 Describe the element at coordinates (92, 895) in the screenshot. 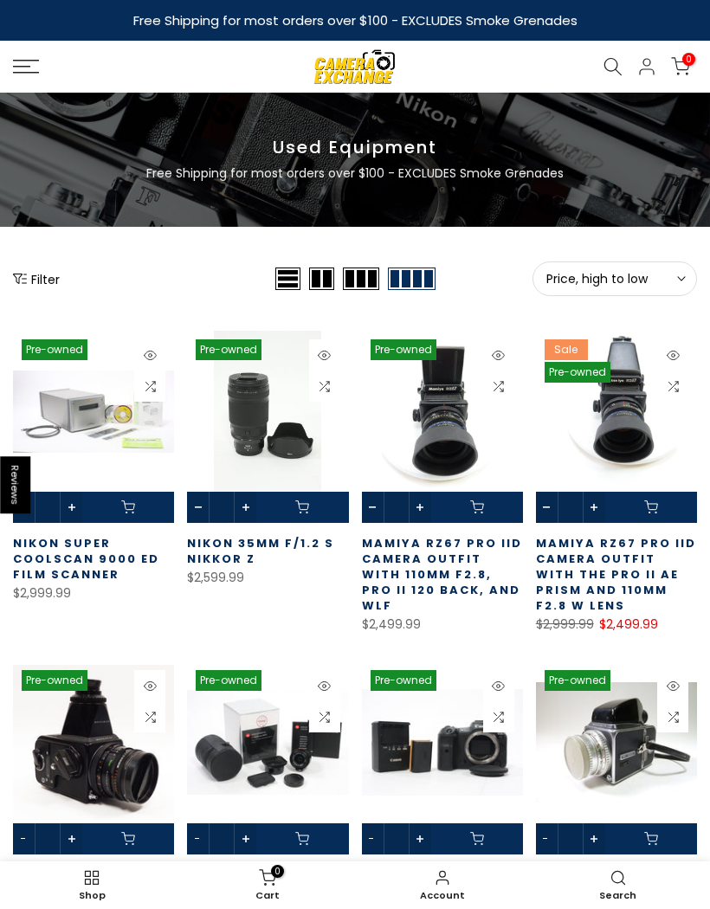

I see `span: Shop` at that location.